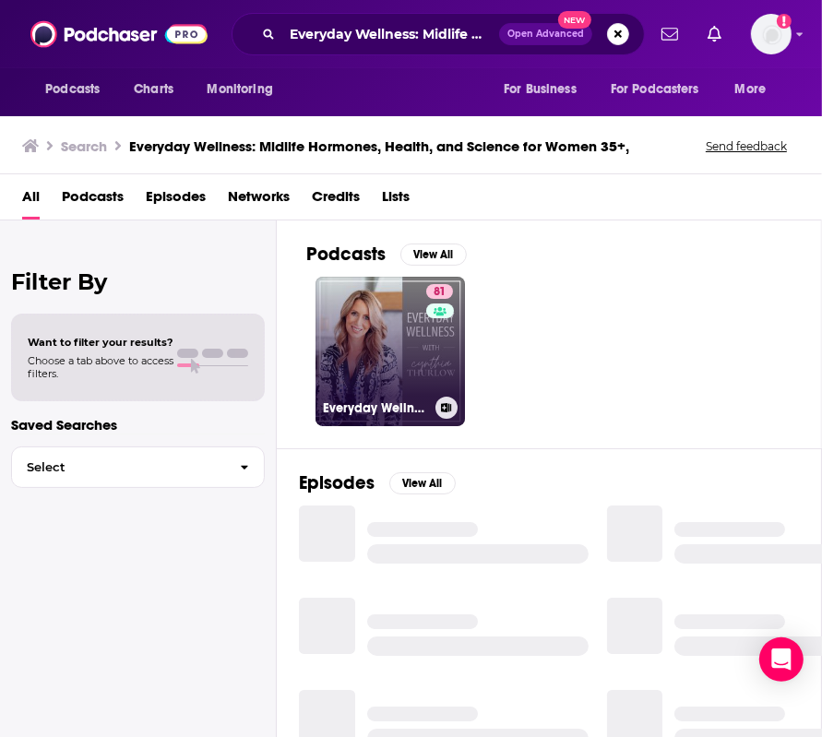 This screenshot has width=822, height=737. What do you see at coordinates (175, 200) in the screenshot?
I see `span: Episodes` at bounding box center [175, 200].